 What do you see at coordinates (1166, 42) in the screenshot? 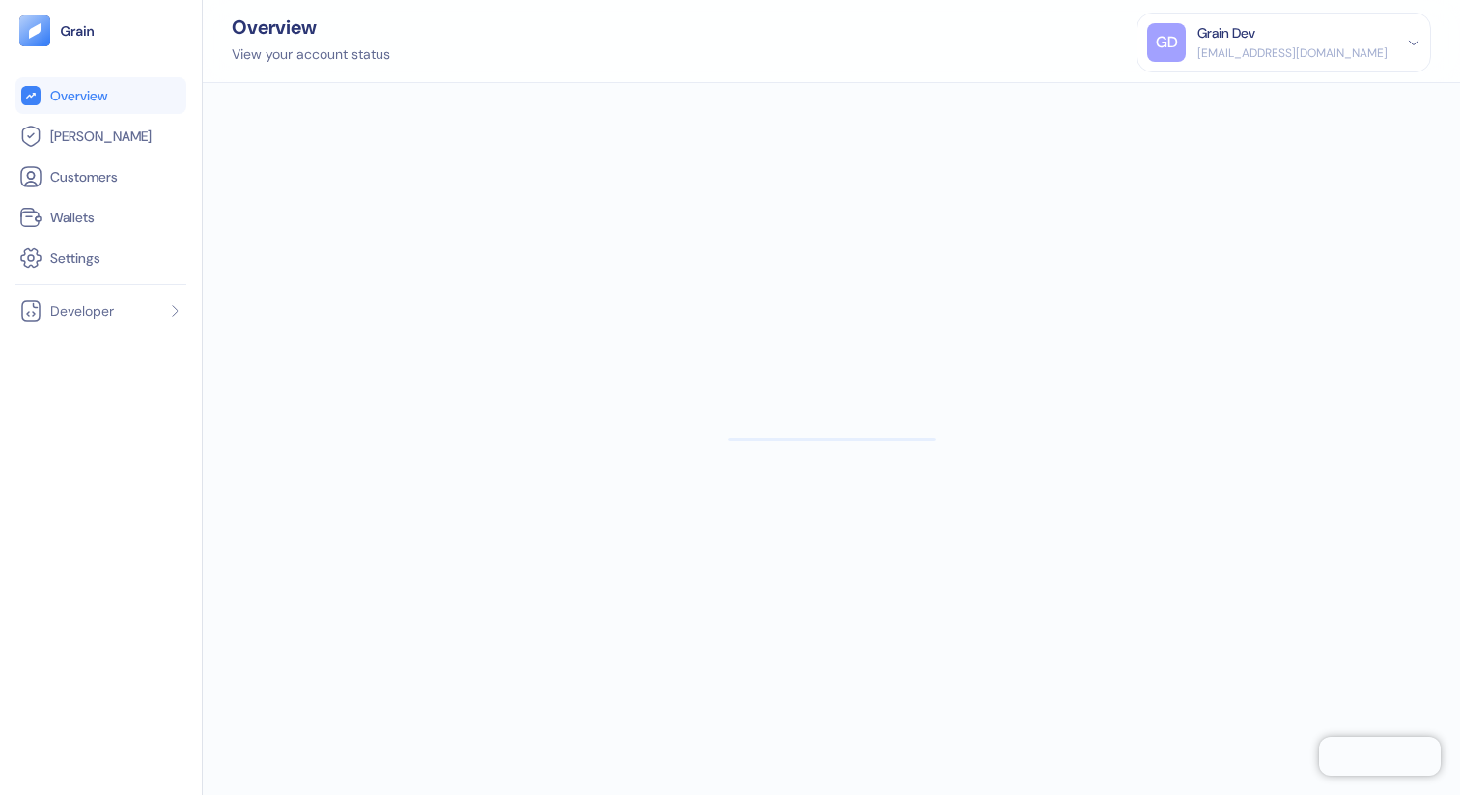
I see `div: GD` at bounding box center [1166, 42].